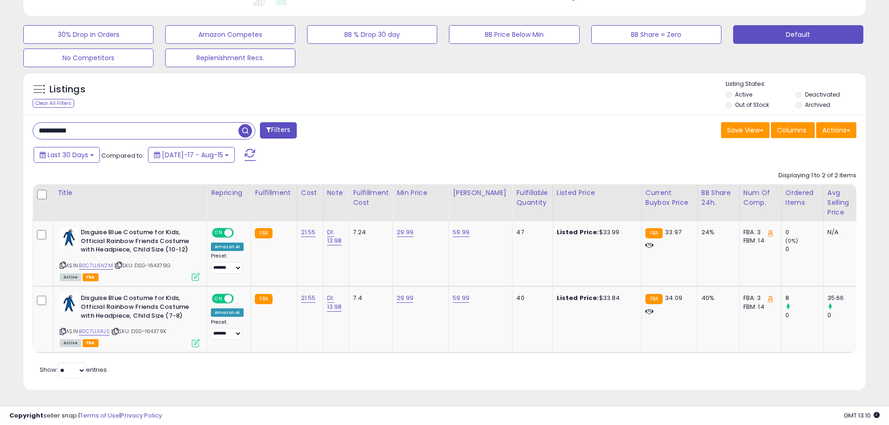  What do you see at coordinates (421, 193) in the screenshot?
I see `div: Min Price` at bounding box center [421, 193].